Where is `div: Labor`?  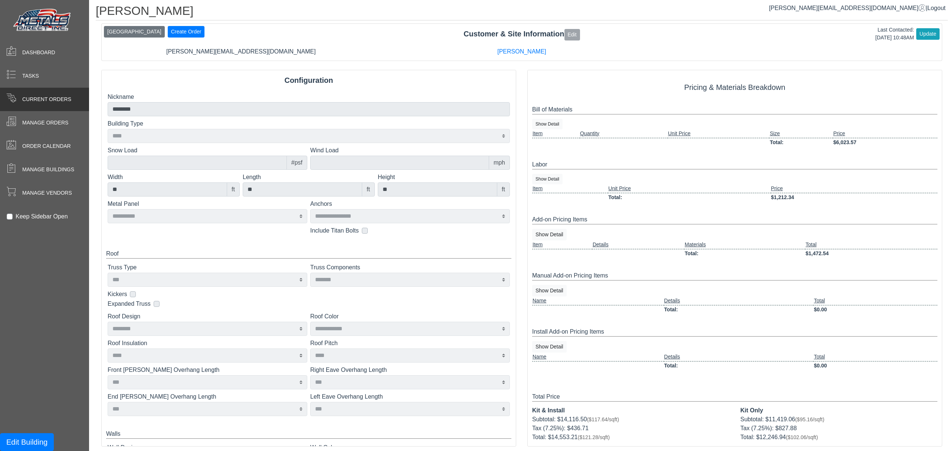 div: Labor is located at coordinates (735, 164).